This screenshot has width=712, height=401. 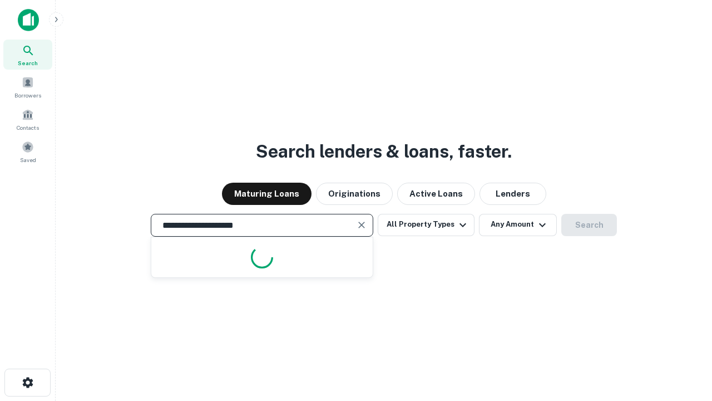 What do you see at coordinates (684, 338) in the screenshot?
I see `div: Chat Widget` at bounding box center [684, 338].